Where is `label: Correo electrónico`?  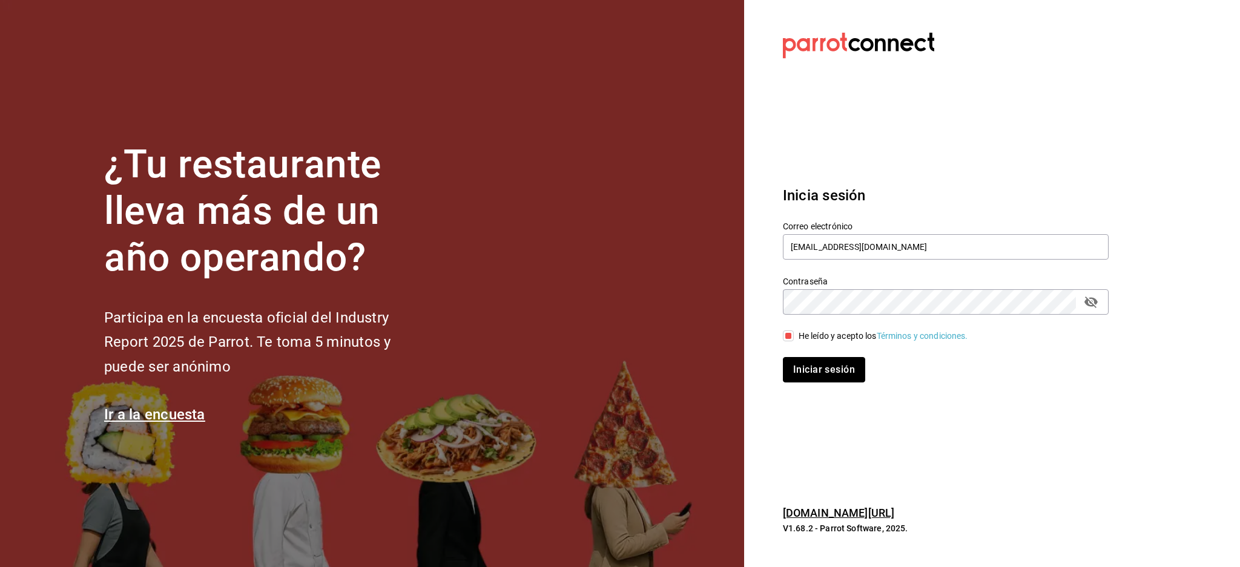 label: Correo electrónico is located at coordinates (946, 226).